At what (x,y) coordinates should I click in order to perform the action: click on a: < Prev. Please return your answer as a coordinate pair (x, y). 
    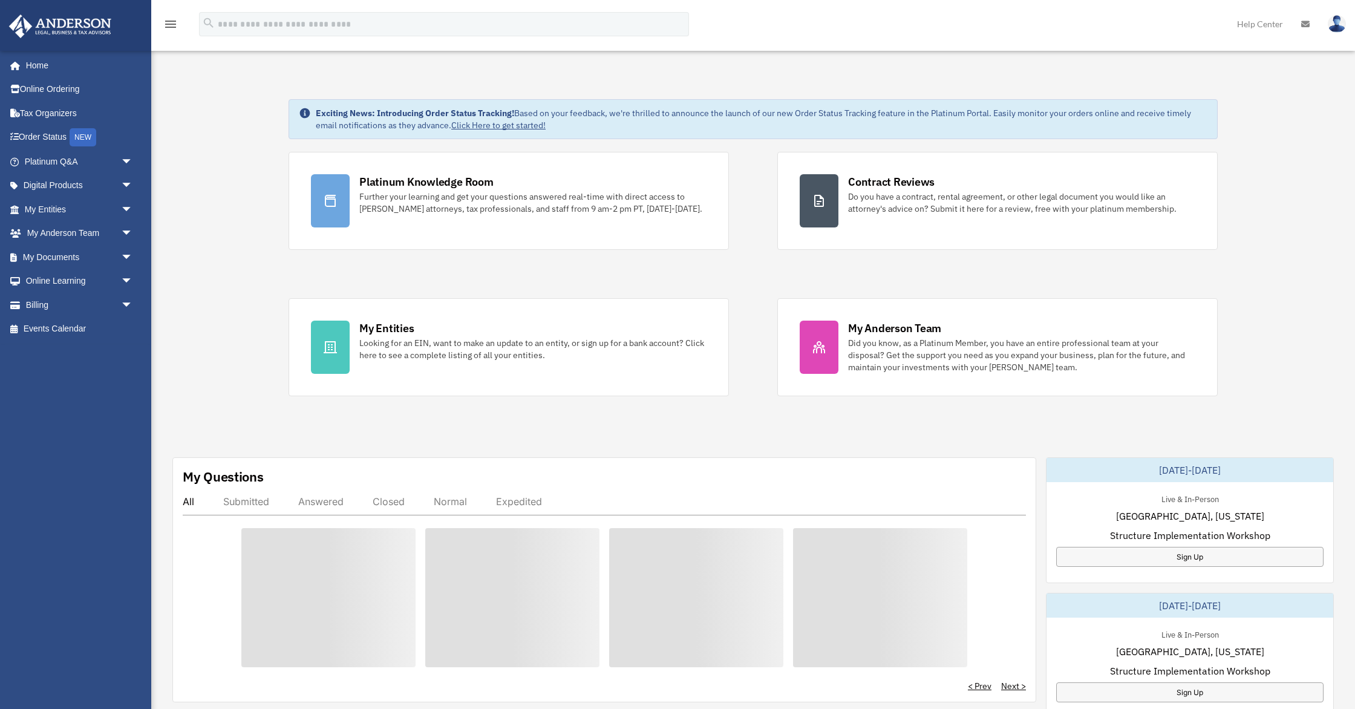
    Looking at the image, I should click on (979, 686).